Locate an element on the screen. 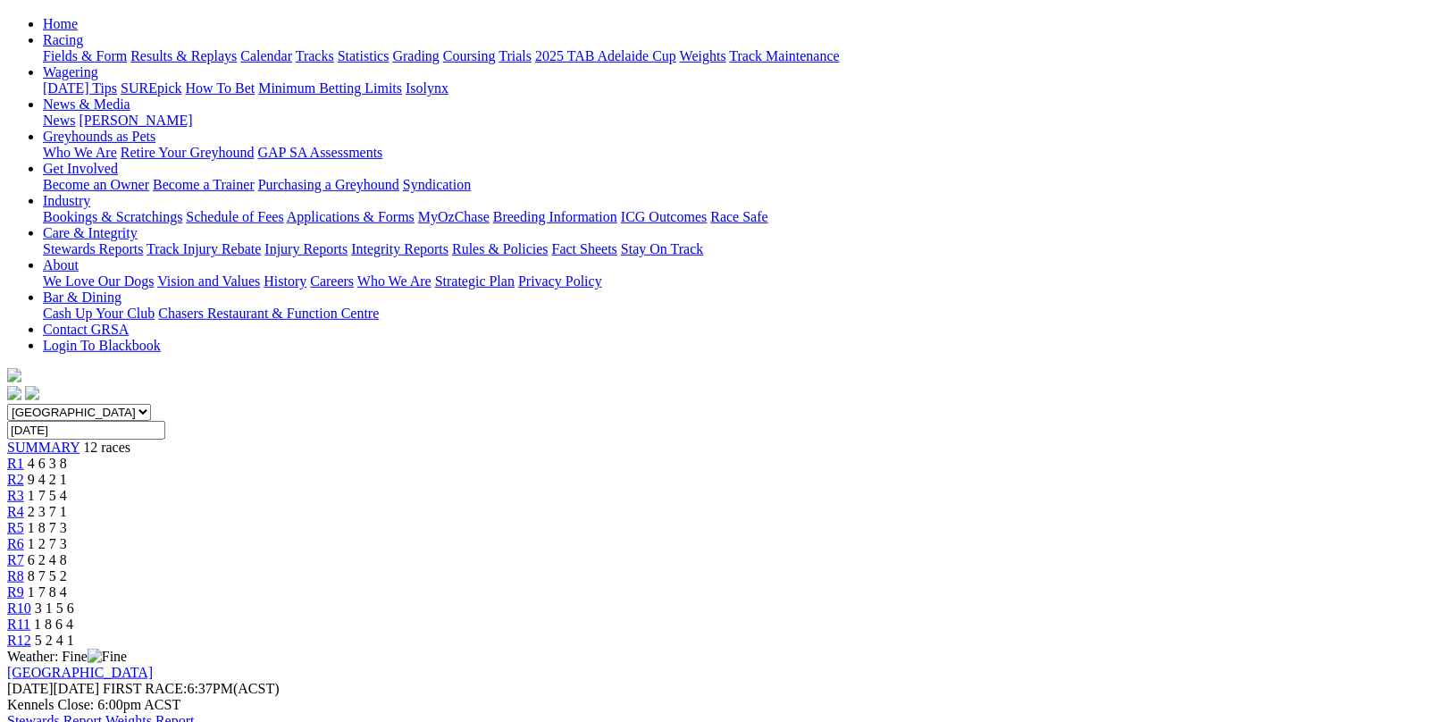 This screenshot has height=722, width=1441. a: History is located at coordinates (285, 281).